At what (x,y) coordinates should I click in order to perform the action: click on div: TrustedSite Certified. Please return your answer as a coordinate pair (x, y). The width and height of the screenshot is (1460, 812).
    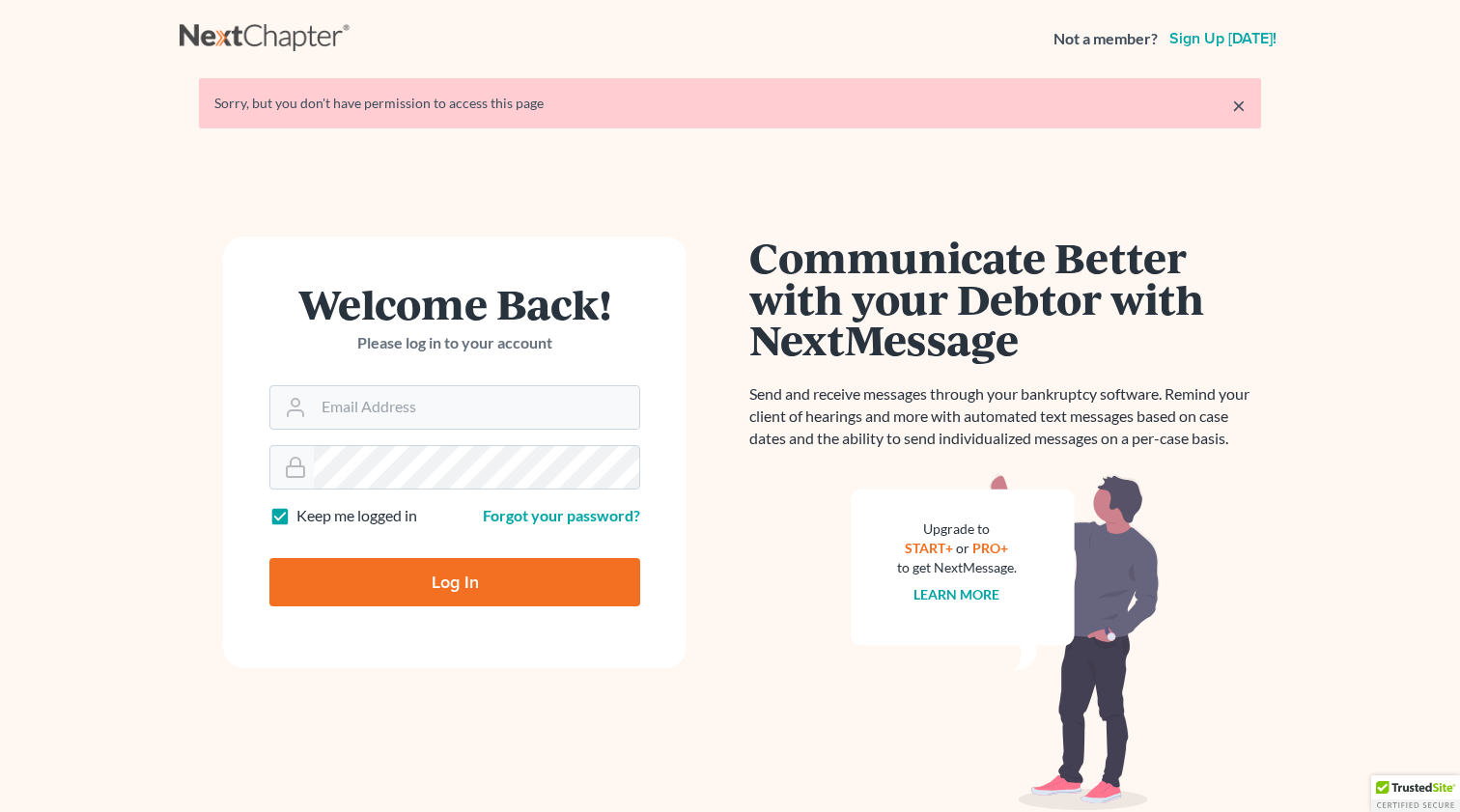
    Looking at the image, I should click on (1416, 793).